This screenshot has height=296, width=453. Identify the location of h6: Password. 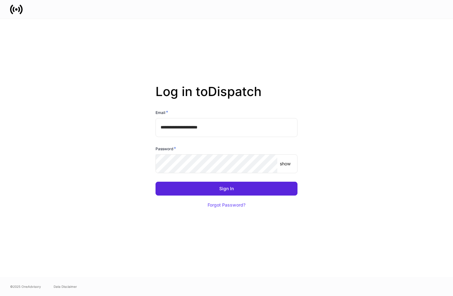
(166, 149).